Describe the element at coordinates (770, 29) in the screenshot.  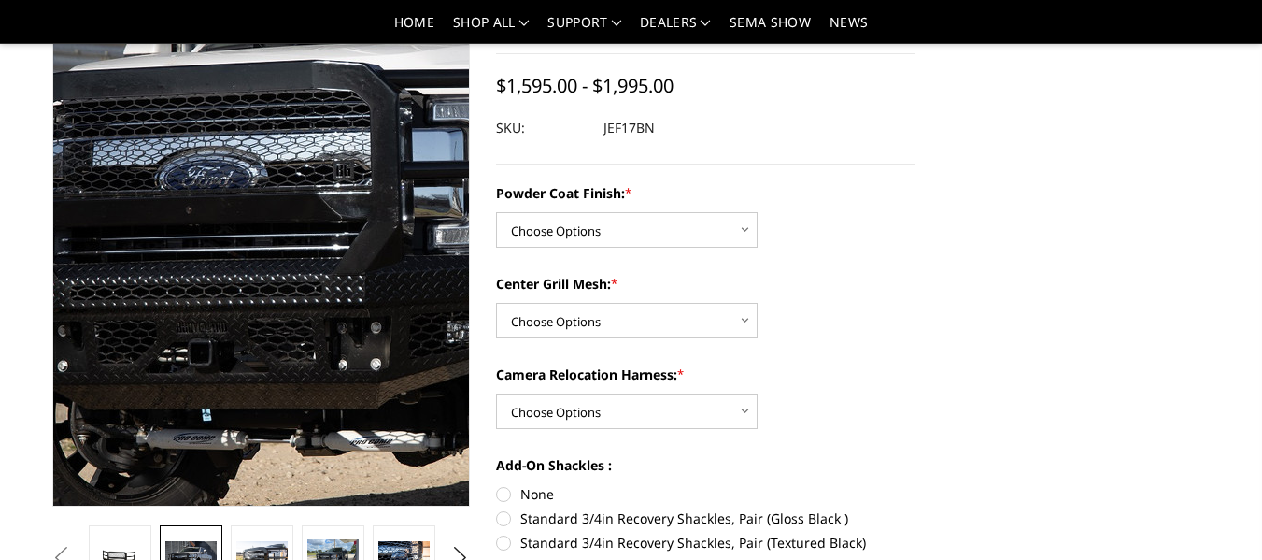
I see `a: SEMA Show` at that location.